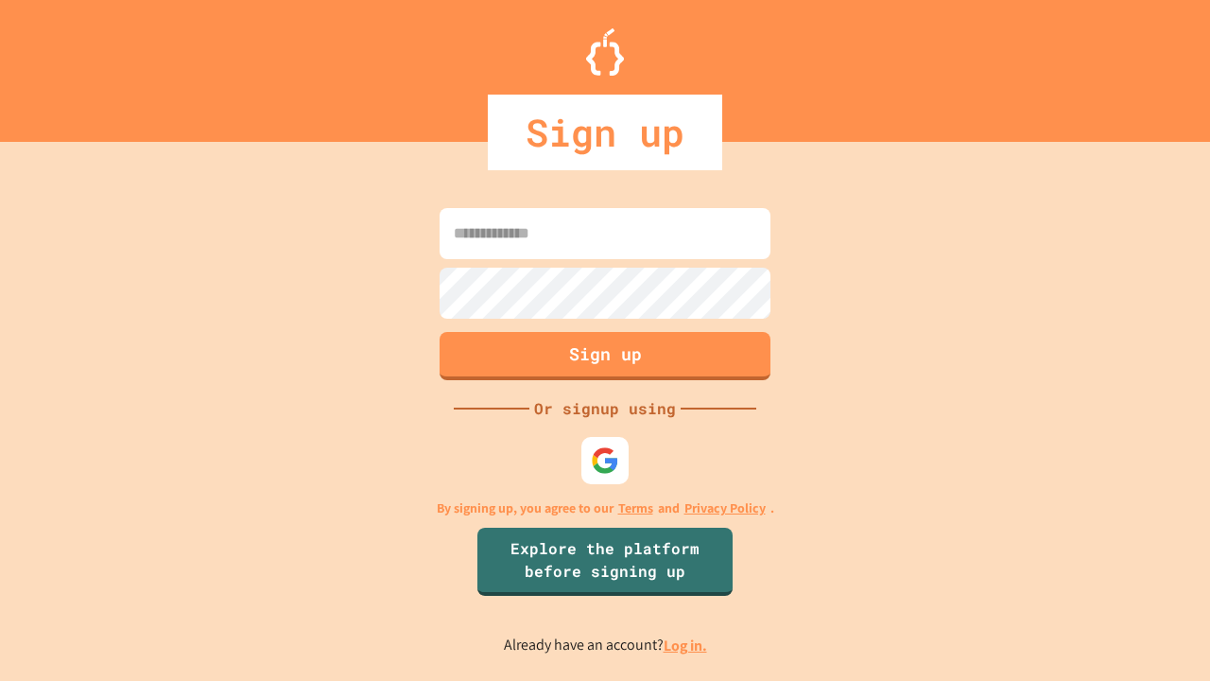 The height and width of the screenshot is (681, 1210). What do you see at coordinates (686, 645) in the screenshot?
I see `a: Log in.` at bounding box center [686, 645].